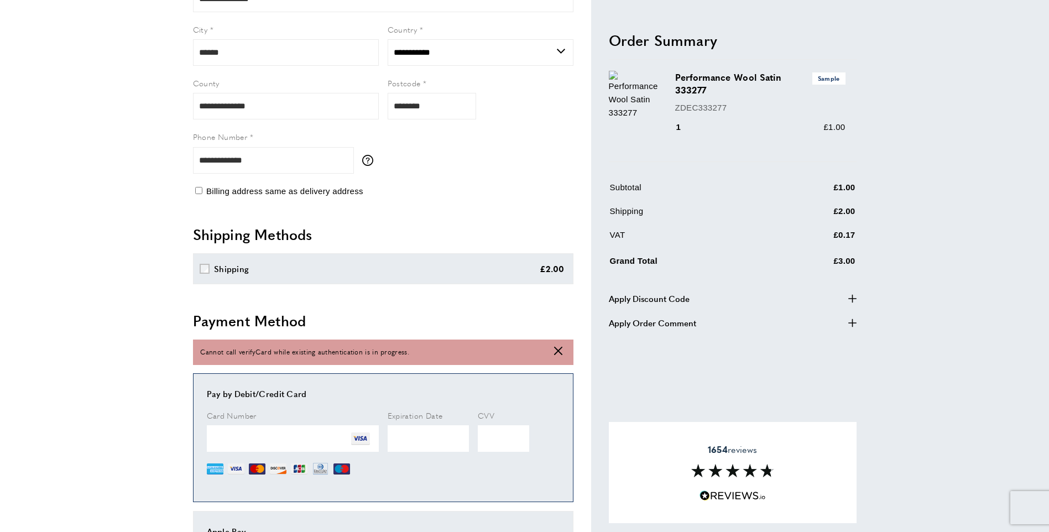 The height and width of the screenshot is (532, 1049). What do you see at coordinates (415, 415) in the screenshot?
I see `span: Expiration Date` at bounding box center [415, 415].